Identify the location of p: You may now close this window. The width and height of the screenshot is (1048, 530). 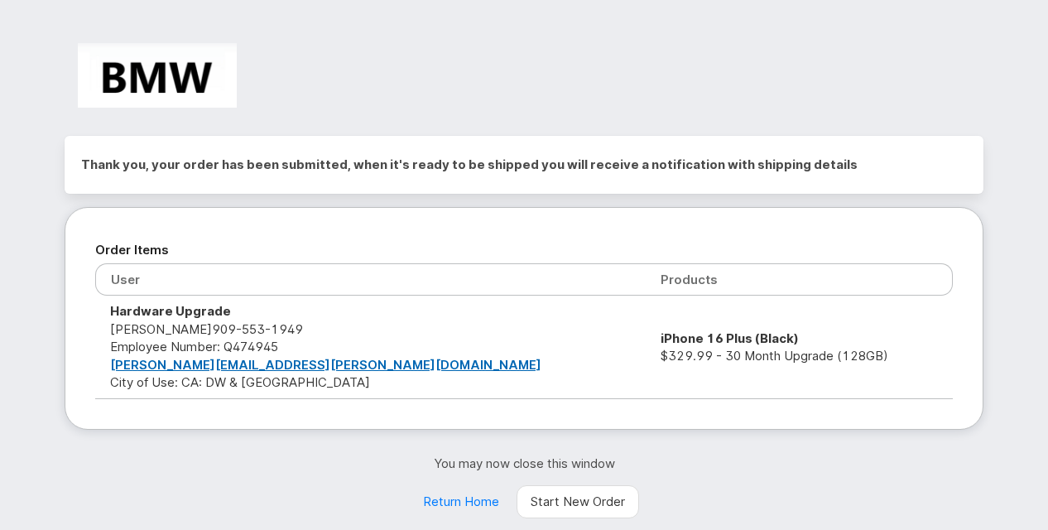
(524, 463).